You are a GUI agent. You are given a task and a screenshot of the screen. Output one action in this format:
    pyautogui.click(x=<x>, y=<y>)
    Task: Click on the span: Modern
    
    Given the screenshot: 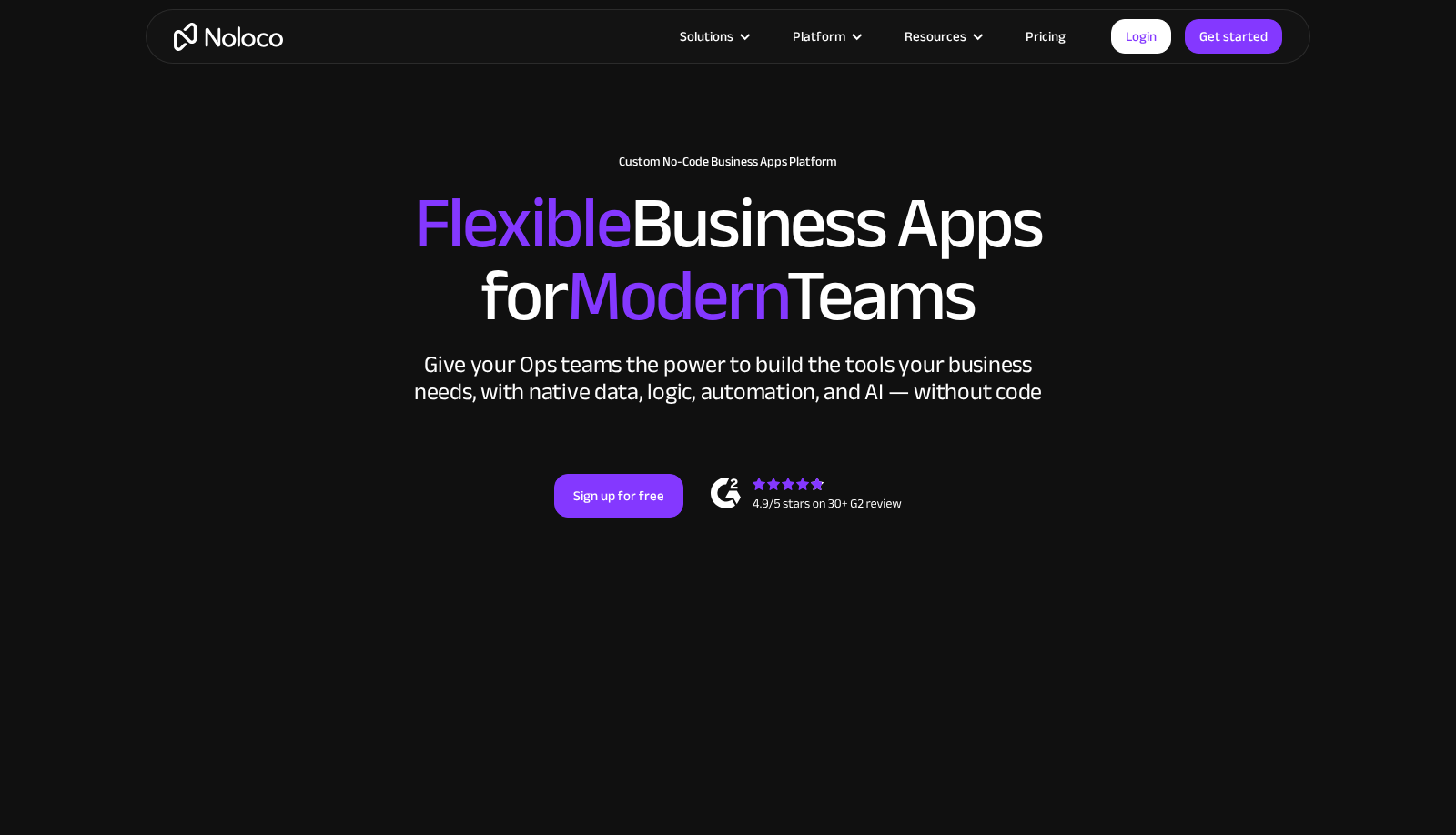 What is the action you would take?
    pyautogui.click(x=677, y=296)
    